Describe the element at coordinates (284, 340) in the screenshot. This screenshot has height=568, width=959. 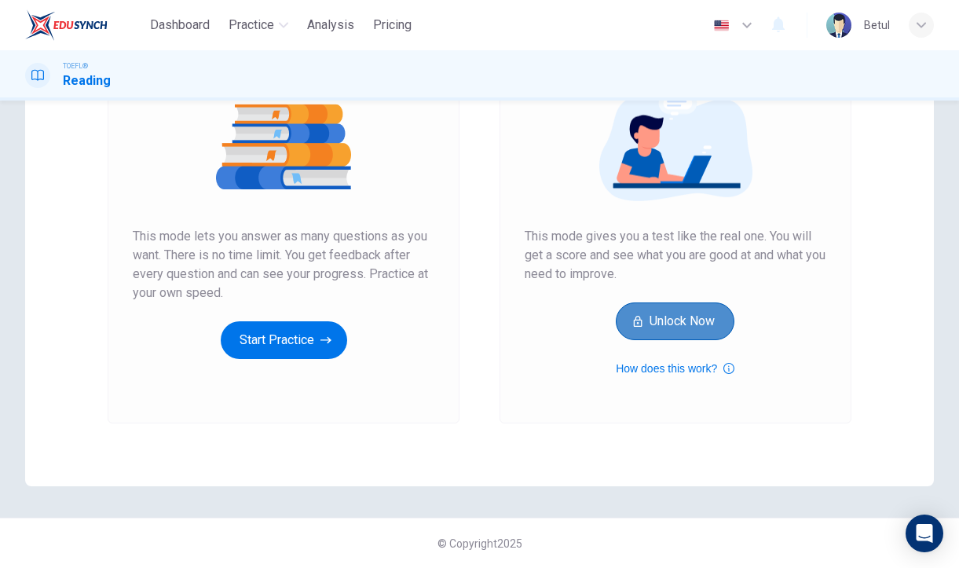
I see `button: Start Practice` at that location.